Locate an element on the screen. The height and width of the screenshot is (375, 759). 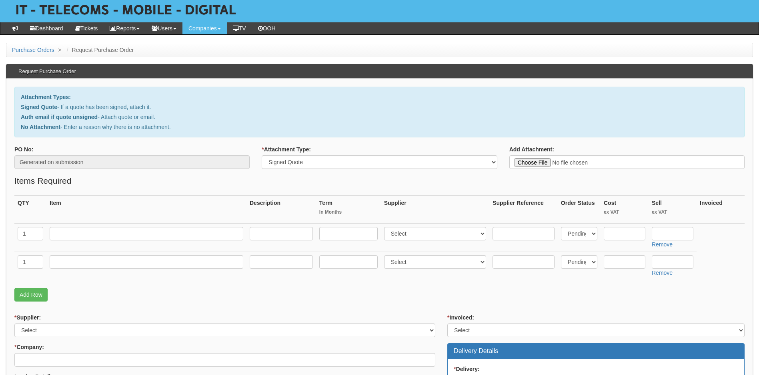
label: Supplier: is located at coordinates (28, 318).